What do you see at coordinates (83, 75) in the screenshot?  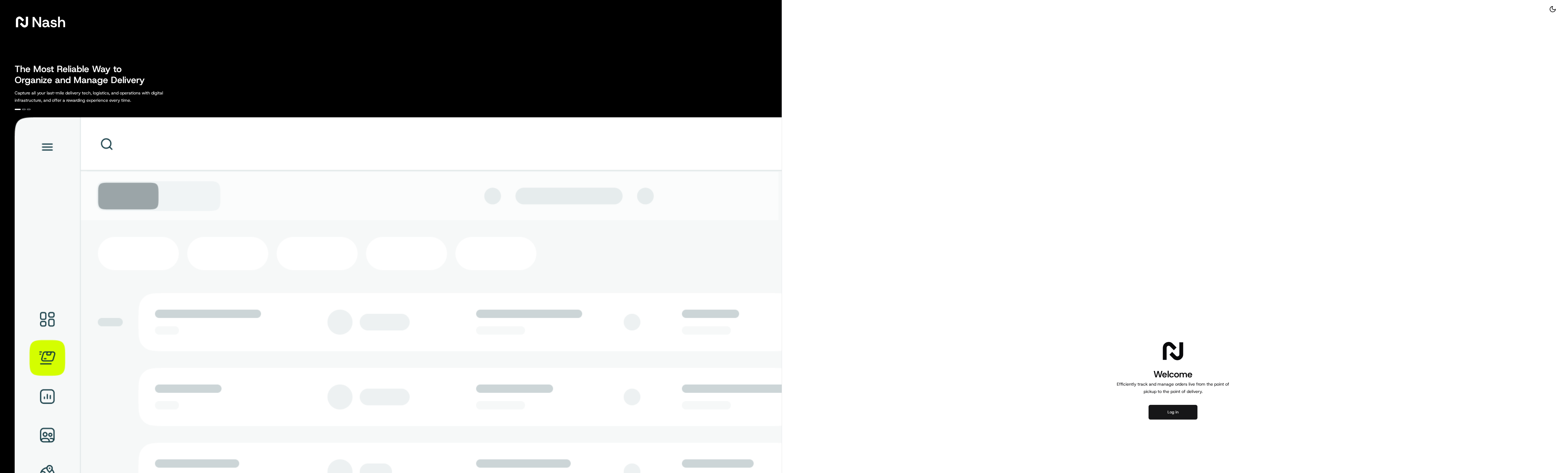 I see `h2: The Most Reliable Way to Organize and Manage Delivery` at bounding box center [83, 75].